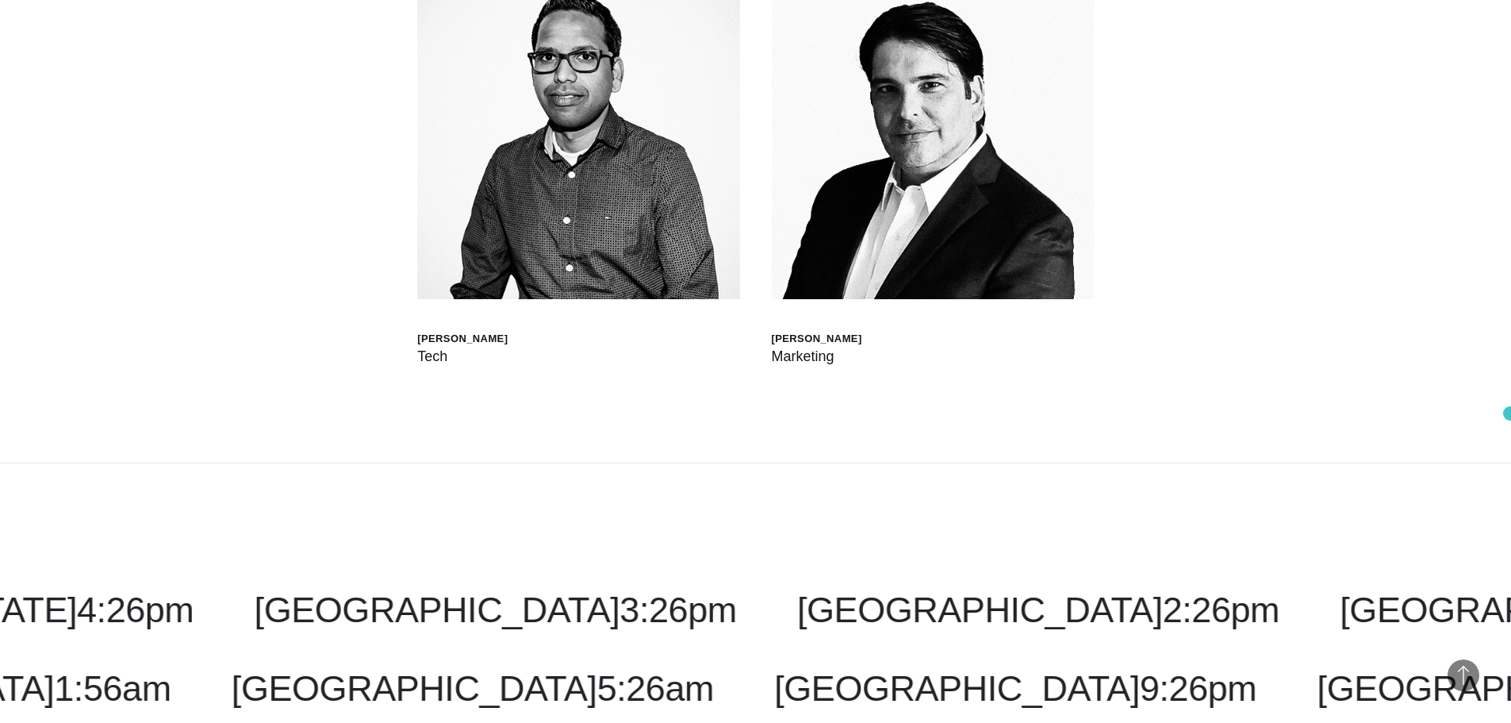 The width and height of the screenshot is (1511, 723). What do you see at coordinates (1221, 609) in the screenshot?
I see `span: 2:26pm` at bounding box center [1221, 609].